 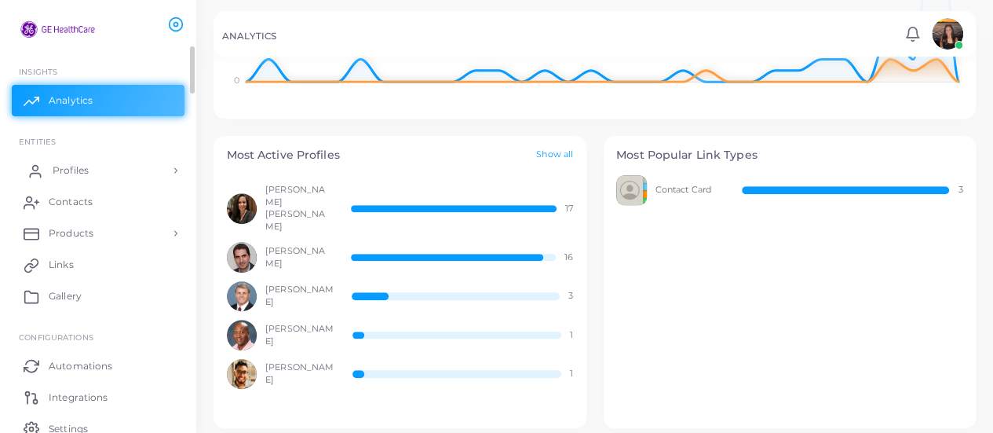 What do you see at coordinates (98, 233) in the screenshot?
I see `a: Products` at bounding box center [98, 233].